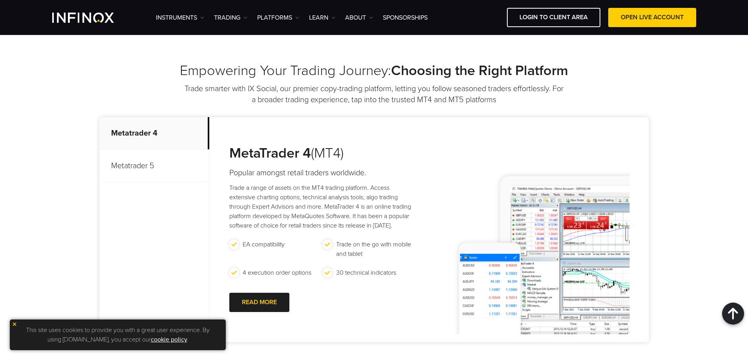 Image resolution: width=748 pixels, height=358 pixels. Describe the element at coordinates (154, 133) in the screenshot. I see `p: Metatrader 4` at that location.